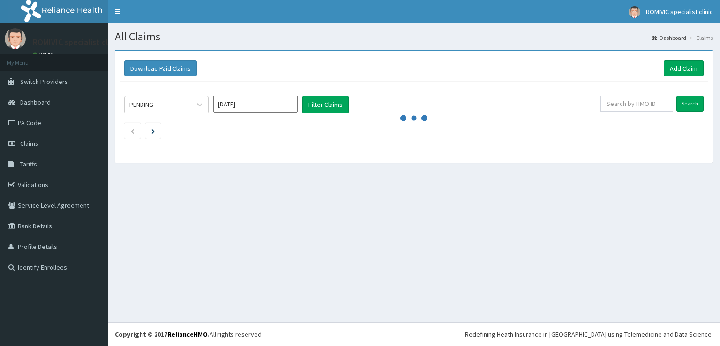 The height and width of the screenshot is (346, 720). Describe the element at coordinates (636, 104) in the screenshot. I see `input: Search by HMO ID` at that location.